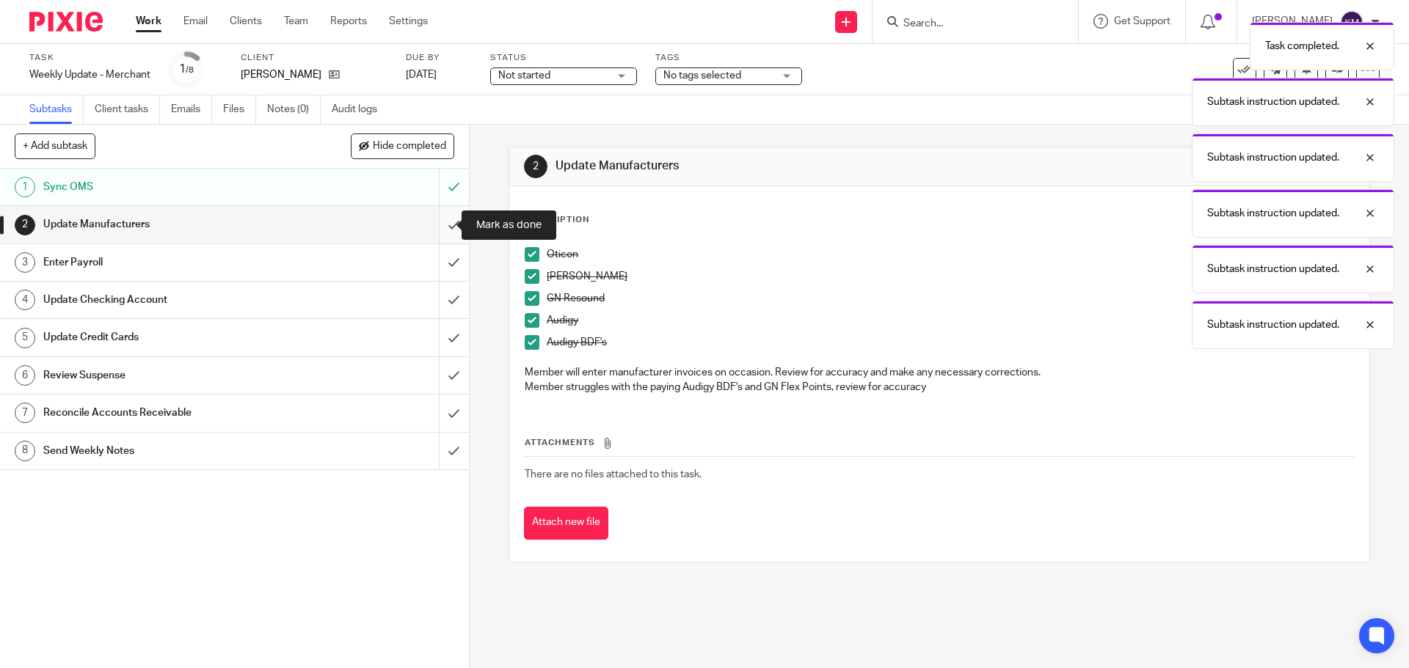  Describe the element at coordinates (25, 300) in the screenshot. I see `div: 4` at that location.